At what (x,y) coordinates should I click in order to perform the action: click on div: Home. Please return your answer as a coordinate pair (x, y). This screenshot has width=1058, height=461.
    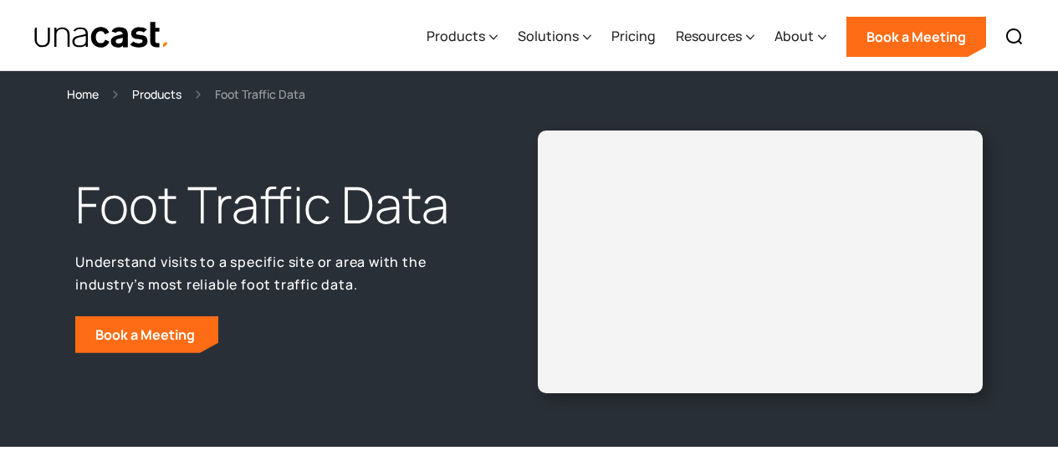
    Looking at the image, I should click on (83, 94).